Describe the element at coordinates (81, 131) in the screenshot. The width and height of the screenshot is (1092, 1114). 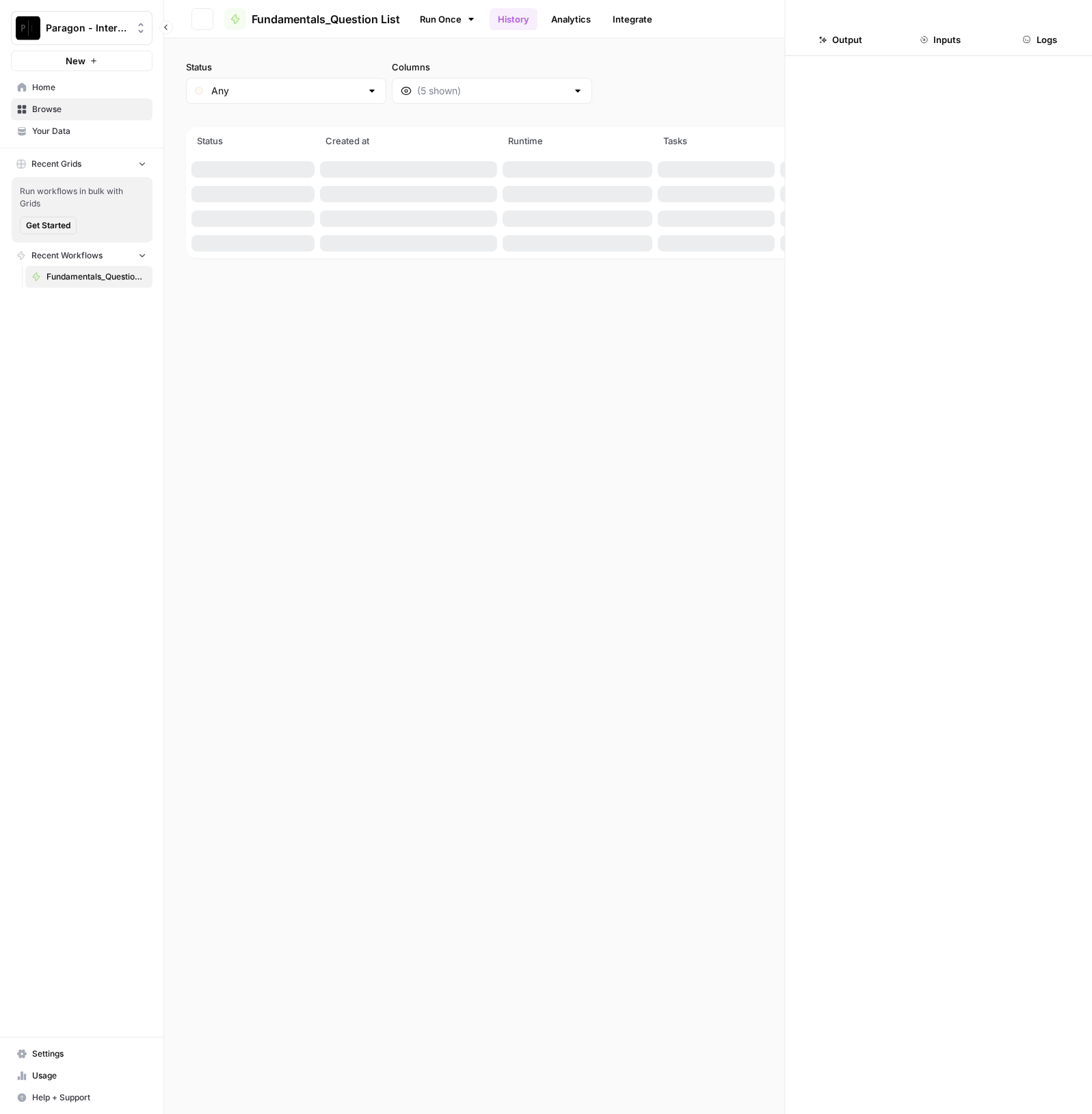
I see `a: Your Data` at that location.